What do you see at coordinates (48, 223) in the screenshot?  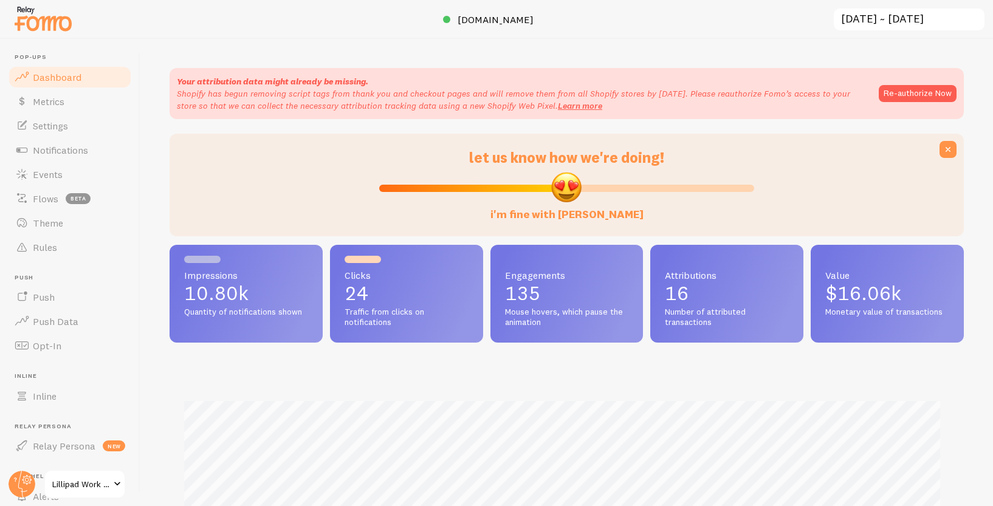 I see `span: Theme` at bounding box center [48, 223].